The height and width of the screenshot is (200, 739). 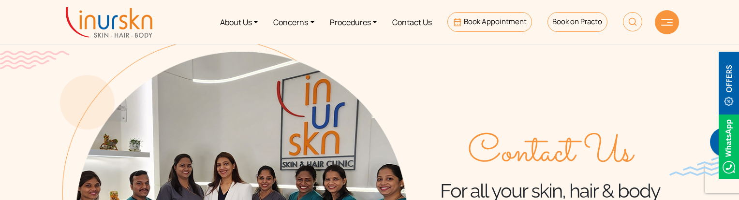 I want to click on img: Whatsappicon, so click(x=728, y=146).